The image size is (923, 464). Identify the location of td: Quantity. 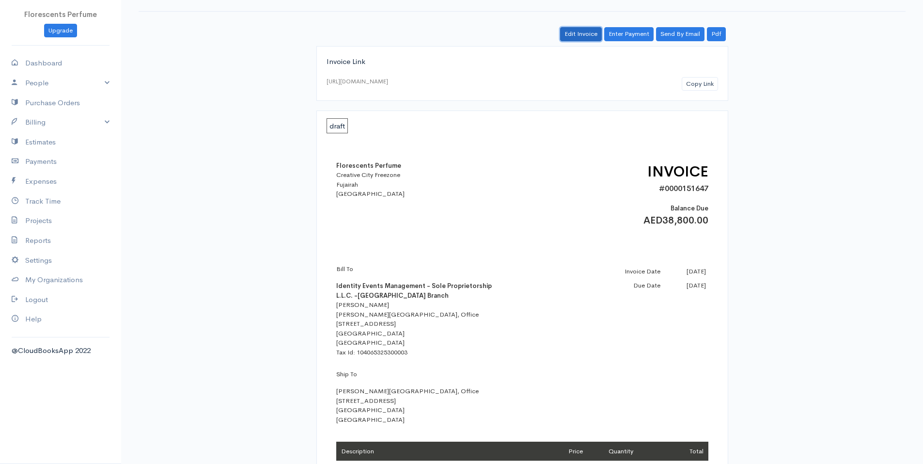
(621, 451).